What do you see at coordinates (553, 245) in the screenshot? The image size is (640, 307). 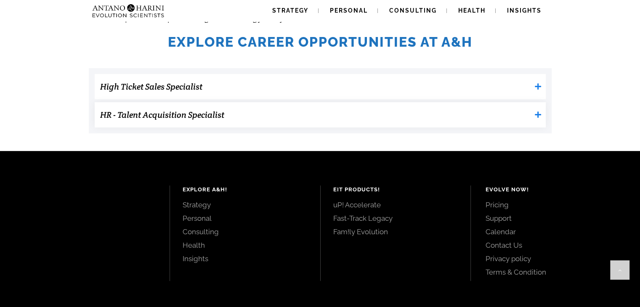 I see `a: Contact Us` at bounding box center [553, 245].